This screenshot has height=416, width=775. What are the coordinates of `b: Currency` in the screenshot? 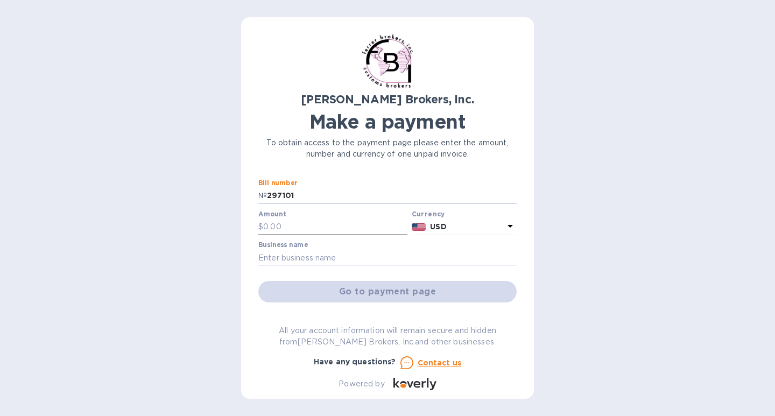 It's located at (428, 214).